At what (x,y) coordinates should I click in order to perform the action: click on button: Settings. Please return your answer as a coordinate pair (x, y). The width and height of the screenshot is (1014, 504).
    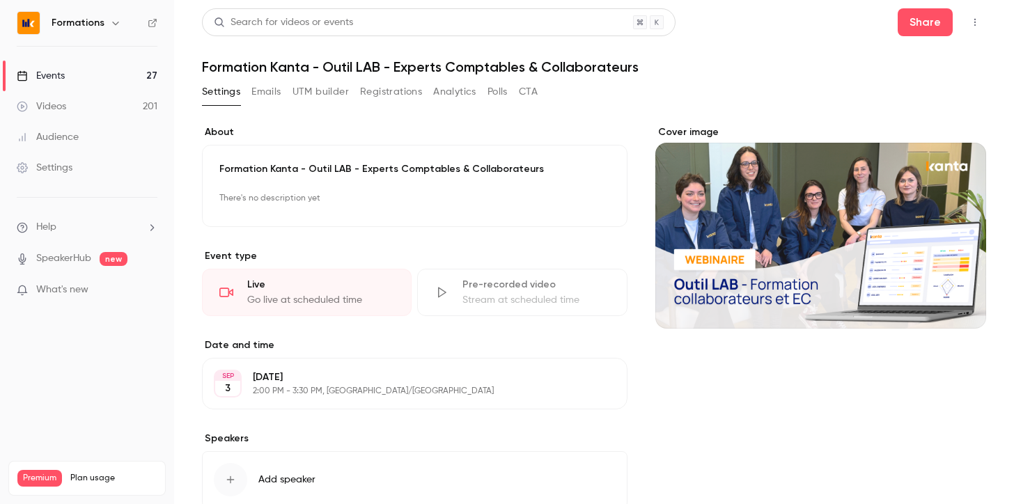
    Looking at the image, I should click on (221, 92).